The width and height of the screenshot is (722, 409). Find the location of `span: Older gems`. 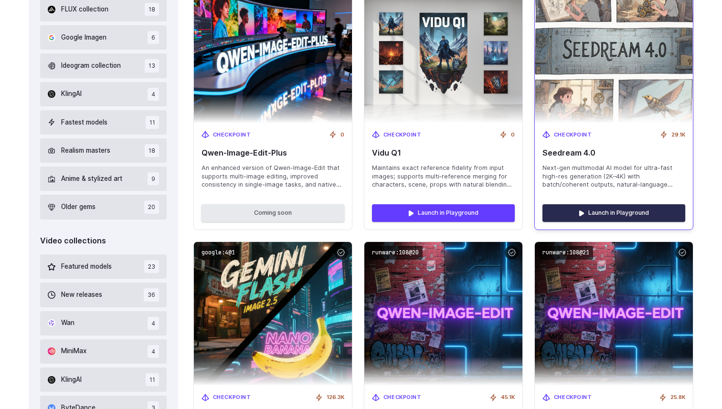

span: Older gems is located at coordinates (78, 207).